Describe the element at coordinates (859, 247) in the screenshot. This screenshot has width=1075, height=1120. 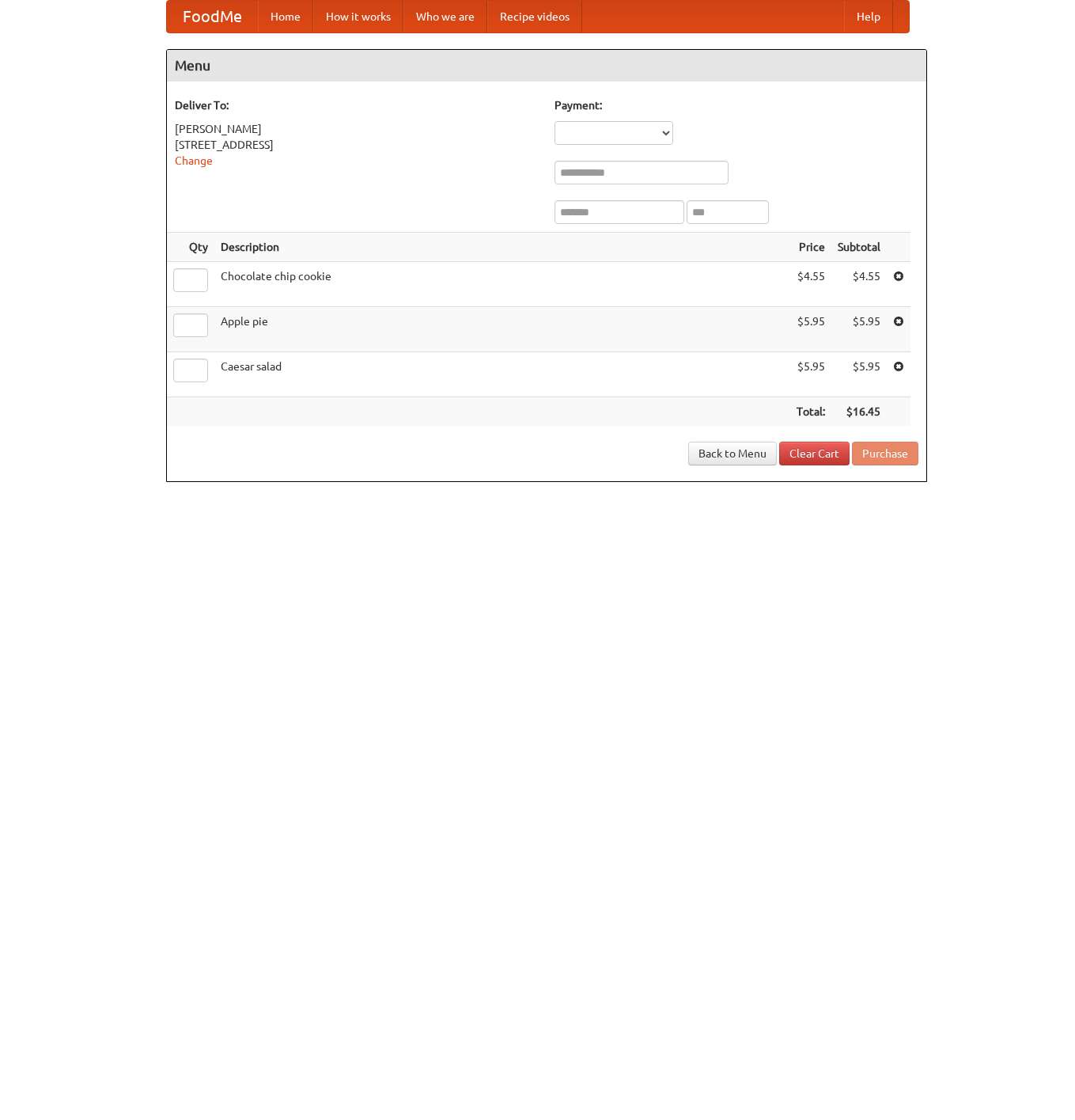
I see `th: Subtotal` at that location.